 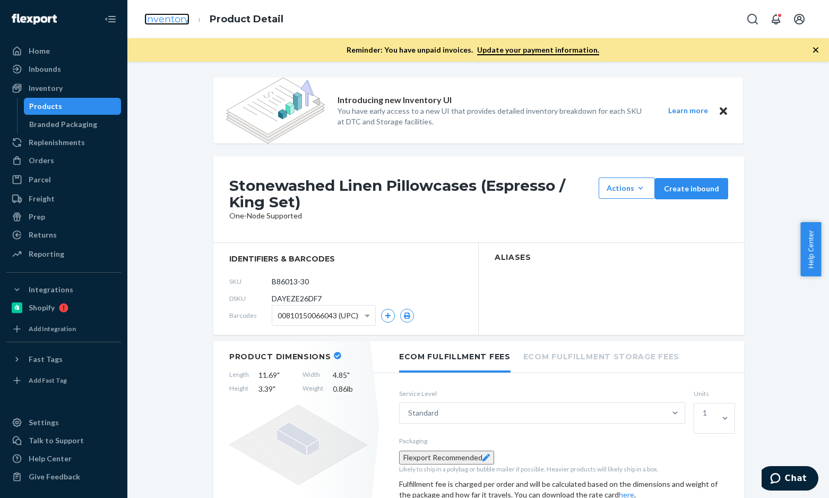 I want to click on a: Reporting, so click(x=64, y=254).